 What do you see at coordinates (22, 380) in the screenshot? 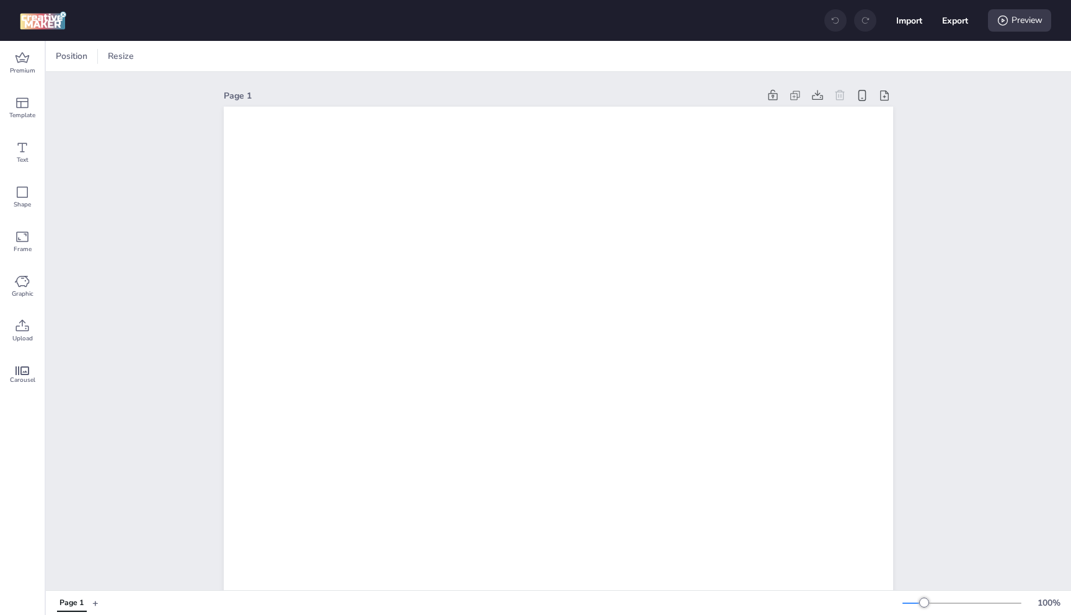
I see `span: Carousel` at bounding box center [22, 380].